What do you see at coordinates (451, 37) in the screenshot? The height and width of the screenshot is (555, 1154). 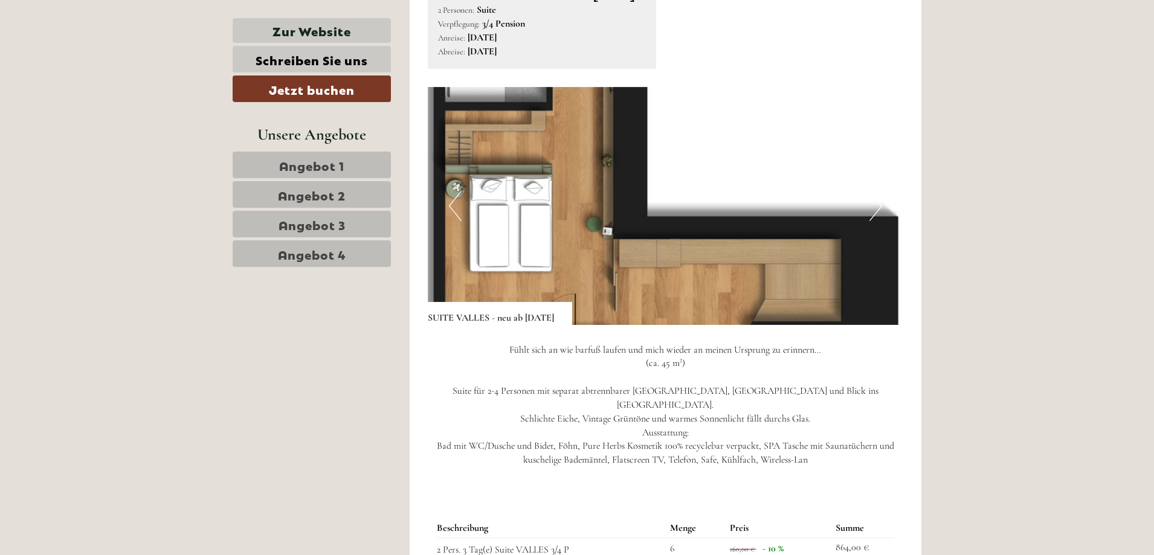 I see `small: Anreise:` at bounding box center [451, 37].